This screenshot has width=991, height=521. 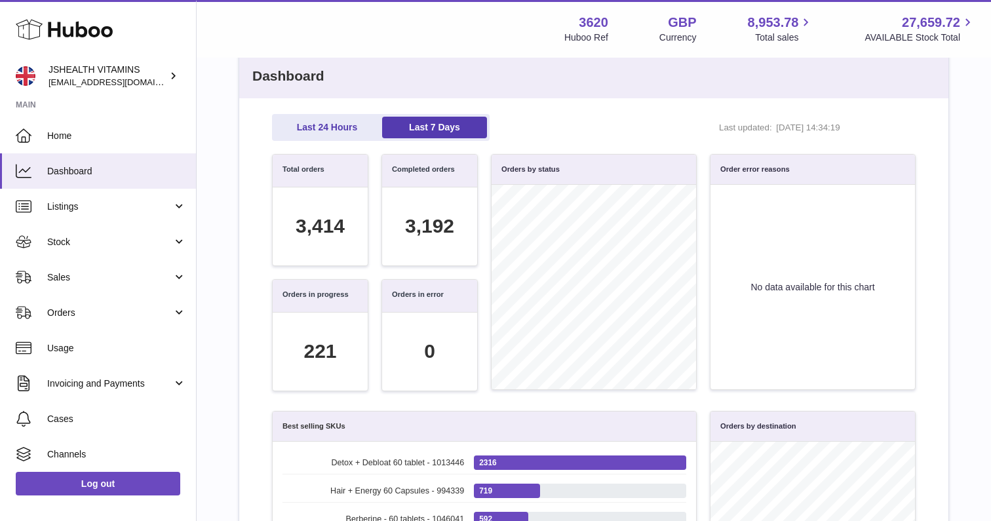 I want to click on span: Detox + Debloat 60 tablet - 1013446, so click(x=373, y=463).